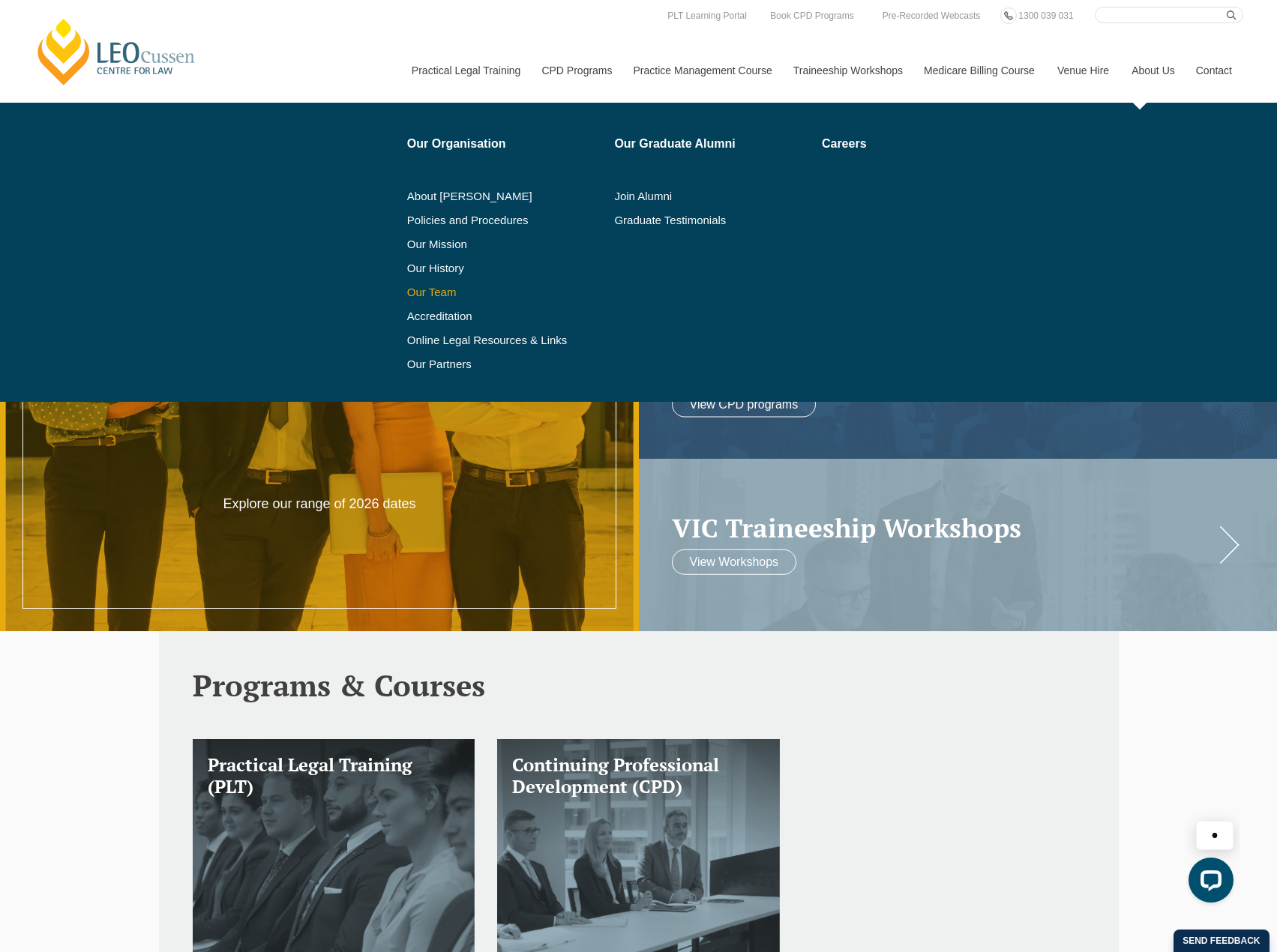  Describe the element at coordinates (506, 316) in the screenshot. I see `a: Accreditation` at that location.